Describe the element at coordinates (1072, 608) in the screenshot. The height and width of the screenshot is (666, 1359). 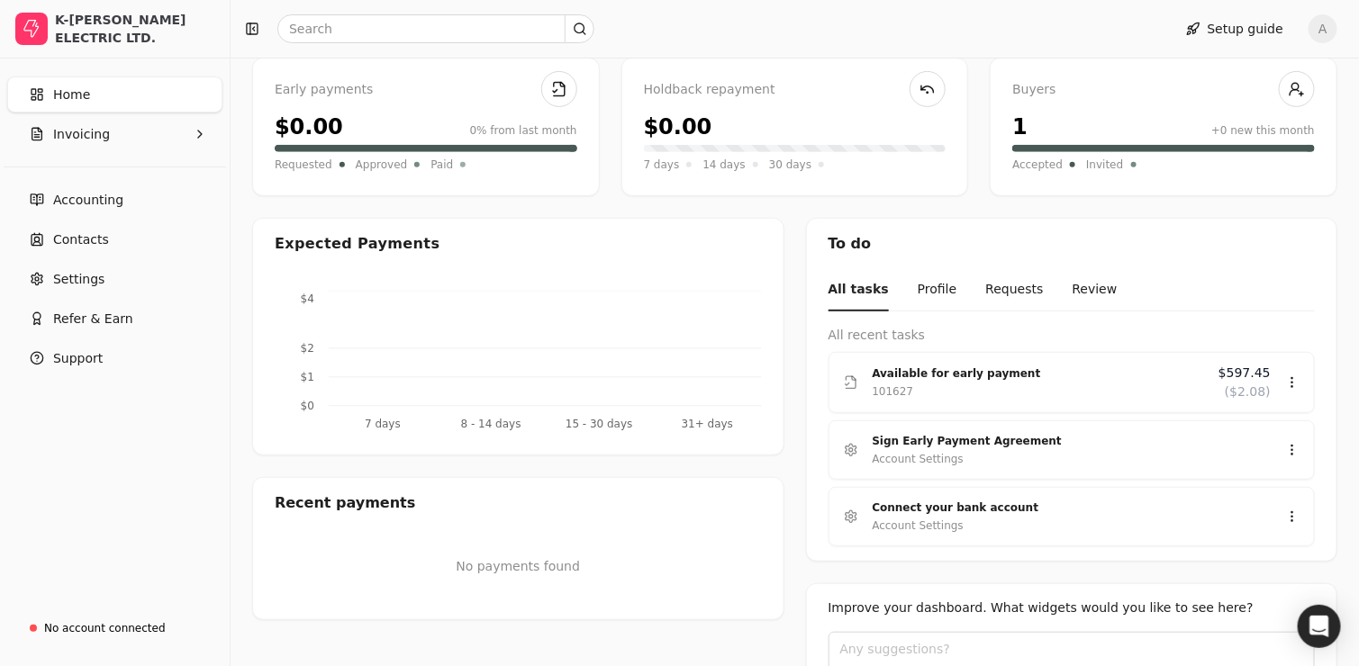
I see `div: Improve your dashboard. What widgets would you like to see here?` at that location.